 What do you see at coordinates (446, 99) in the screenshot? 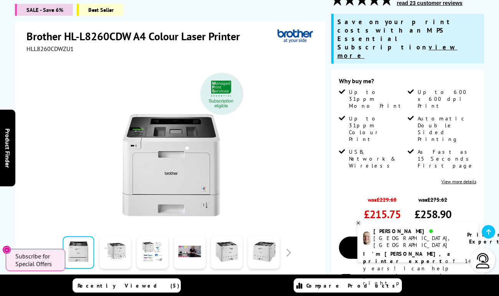
I see `span: Up to 600 x 600 dpi Print` at bounding box center [446, 99].